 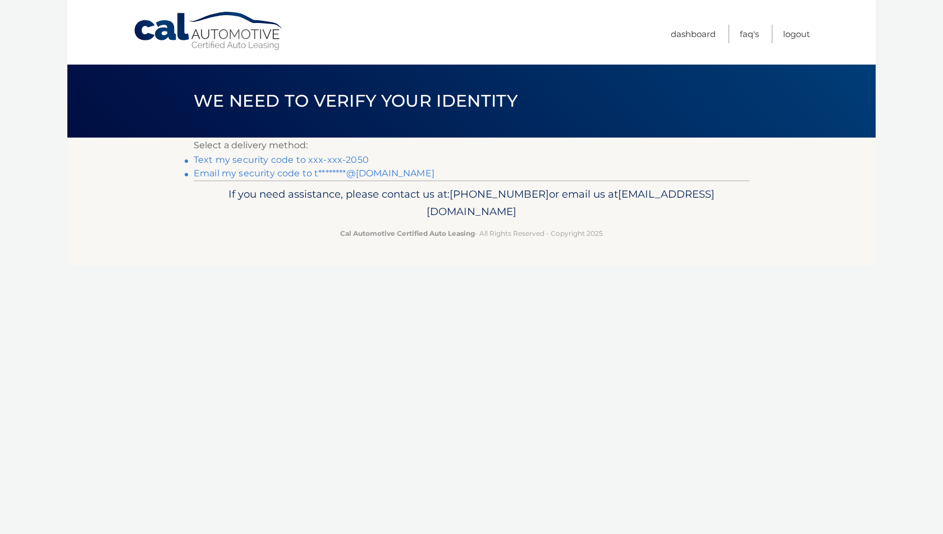 What do you see at coordinates (471, 145) in the screenshot?
I see `p: Select a delivery method:` at bounding box center [471, 145].